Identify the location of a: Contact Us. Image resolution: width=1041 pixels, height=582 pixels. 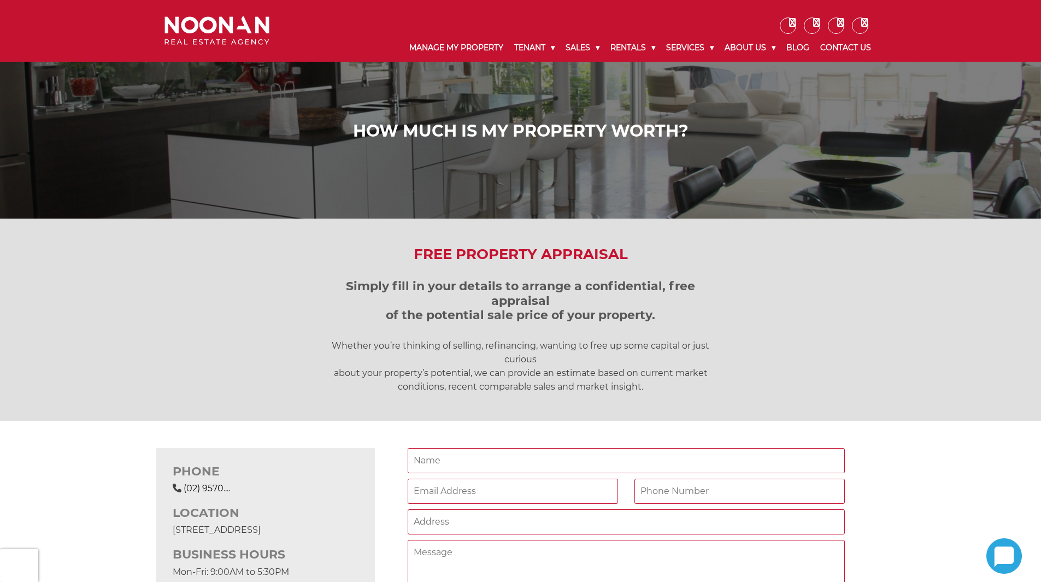
(845, 48).